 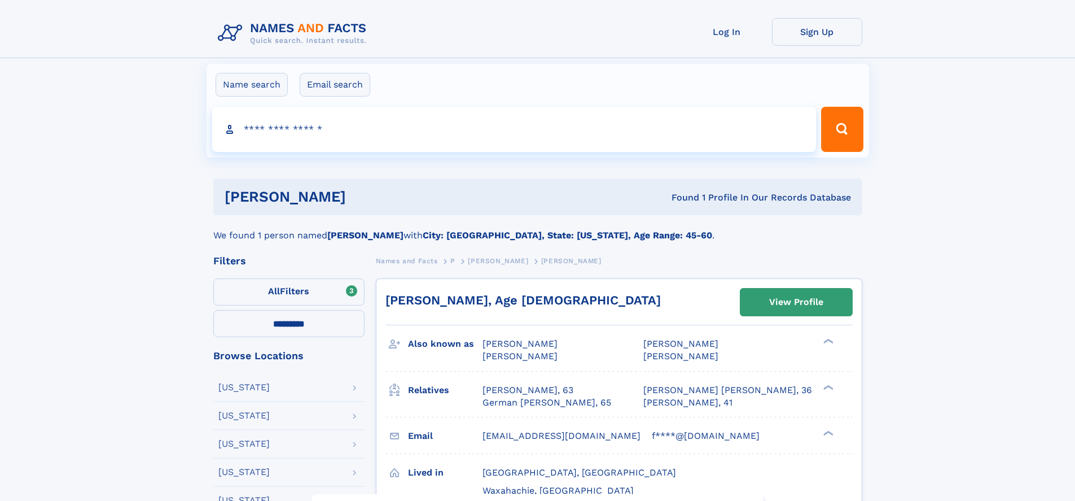 What do you see at coordinates (453, 261) in the screenshot?
I see `span: P` at bounding box center [453, 261].